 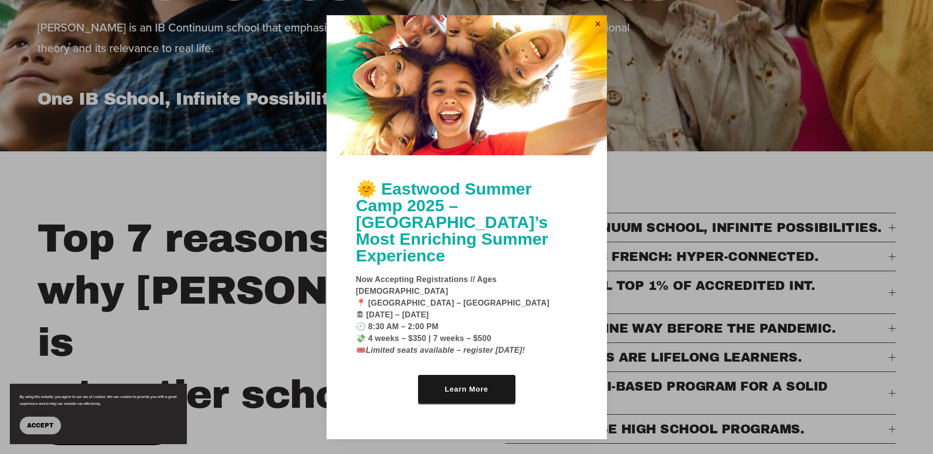 What do you see at coordinates (598, 25) in the screenshot?
I see `a: Close` at bounding box center [598, 25].